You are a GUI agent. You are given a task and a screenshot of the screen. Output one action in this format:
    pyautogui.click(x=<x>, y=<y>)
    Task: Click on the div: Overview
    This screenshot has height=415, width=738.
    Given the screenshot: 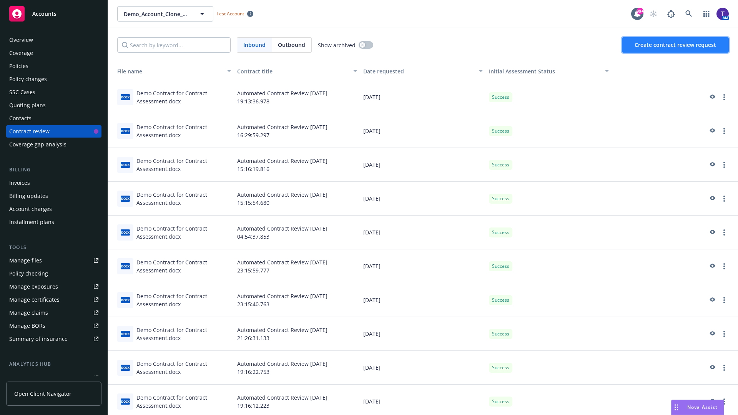 What is the action you would take?
    pyautogui.click(x=21, y=40)
    